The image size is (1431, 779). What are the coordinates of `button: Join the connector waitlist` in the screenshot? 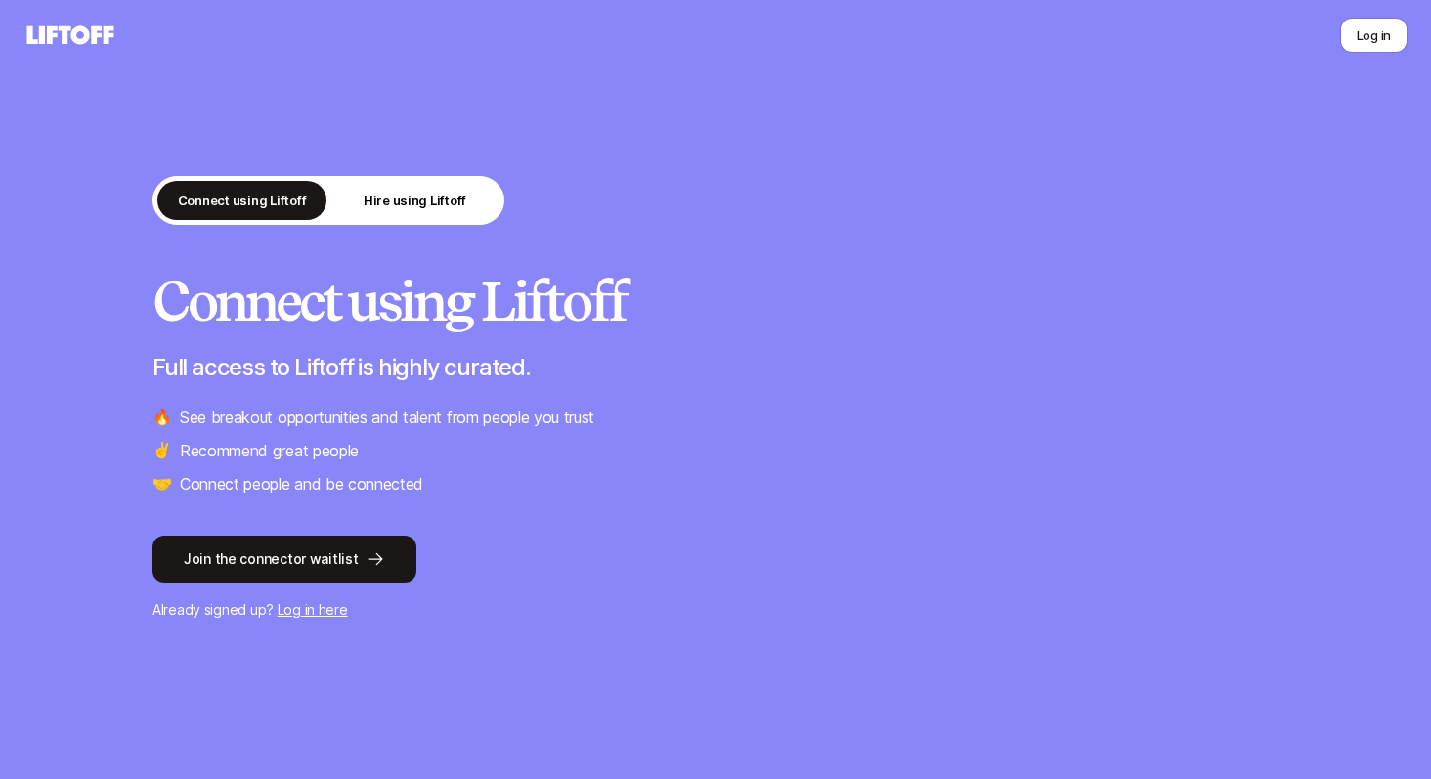 It's located at (284, 559).